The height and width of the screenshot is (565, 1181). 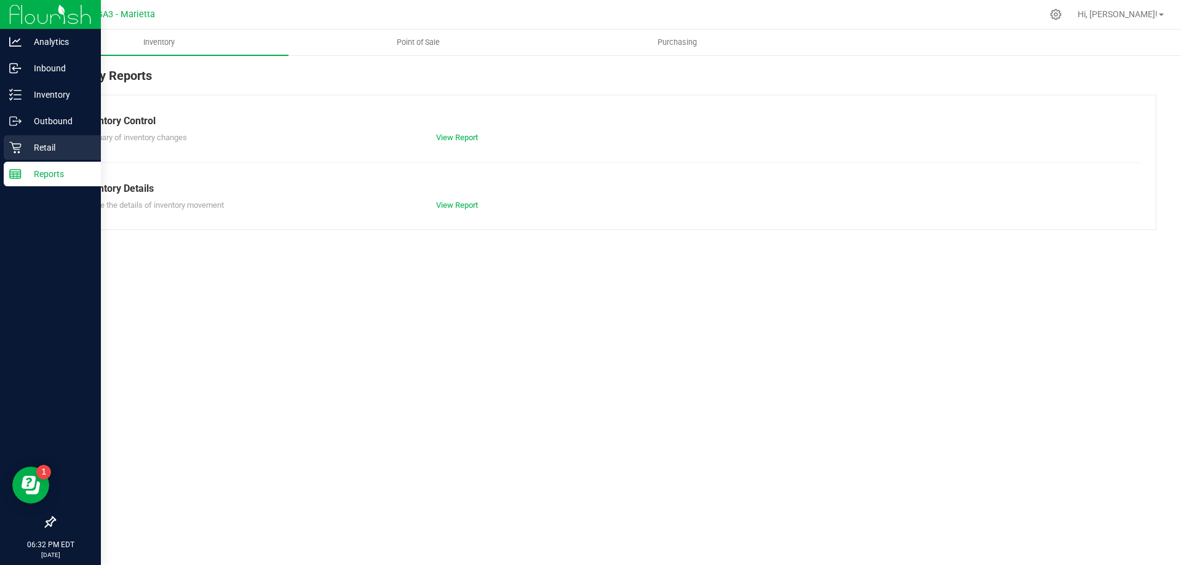 What do you see at coordinates (58, 95) in the screenshot?
I see `p: Inventory` at bounding box center [58, 95].